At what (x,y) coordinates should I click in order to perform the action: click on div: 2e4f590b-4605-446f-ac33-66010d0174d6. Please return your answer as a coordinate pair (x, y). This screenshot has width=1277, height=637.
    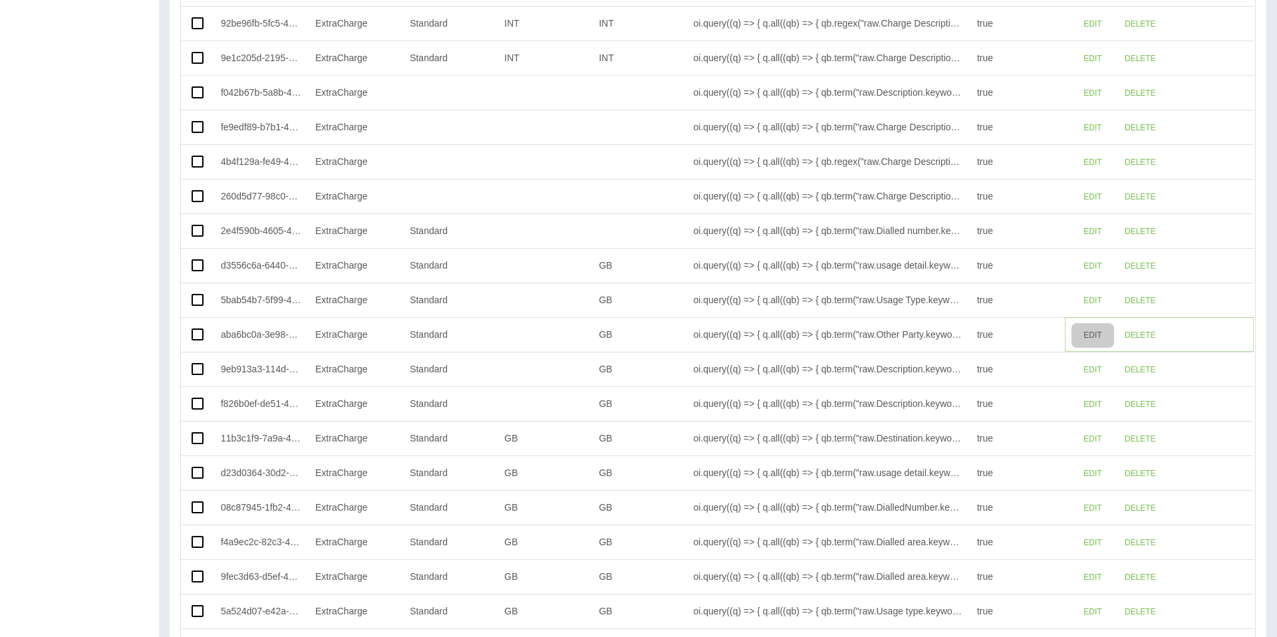
    Looking at the image, I should click on (261, 231).